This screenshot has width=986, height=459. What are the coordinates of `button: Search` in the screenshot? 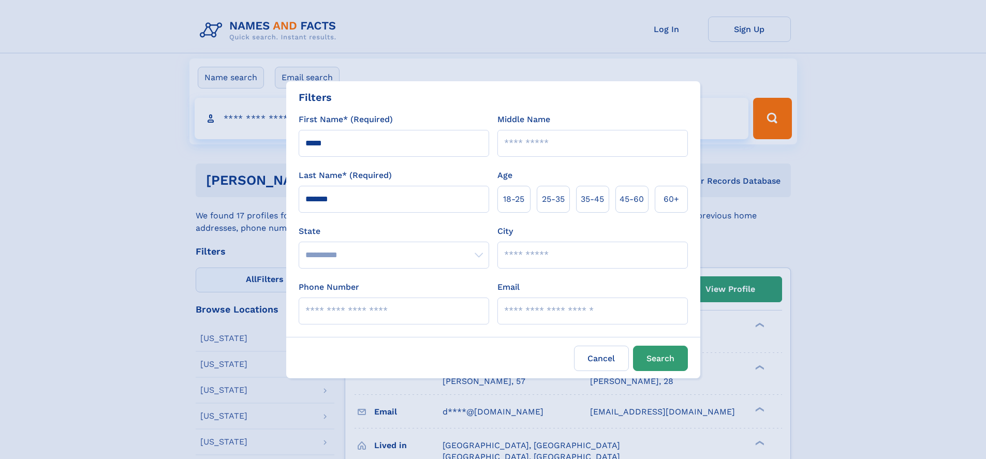 It's located at (660, 358).